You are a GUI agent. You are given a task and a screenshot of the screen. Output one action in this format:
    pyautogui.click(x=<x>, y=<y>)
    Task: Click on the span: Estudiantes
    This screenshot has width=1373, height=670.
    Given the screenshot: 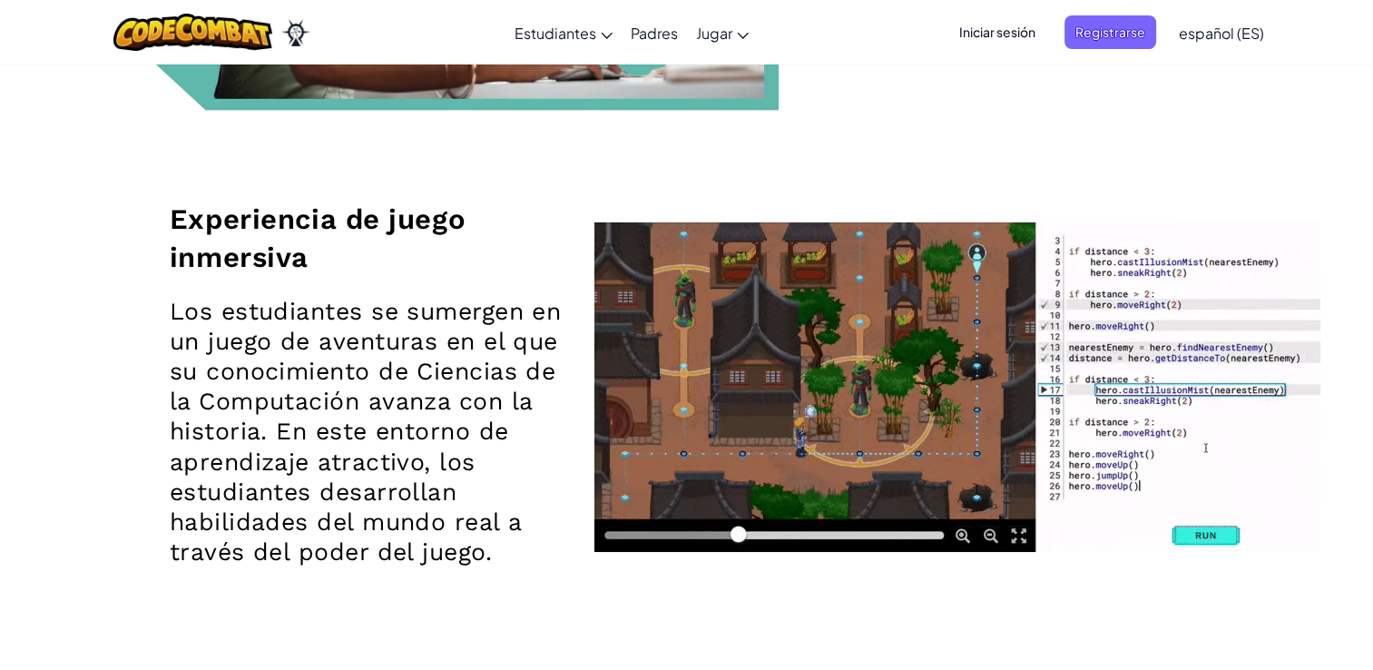 What is the action you would take?
    pyautogui.click(x=556, y=33)
    